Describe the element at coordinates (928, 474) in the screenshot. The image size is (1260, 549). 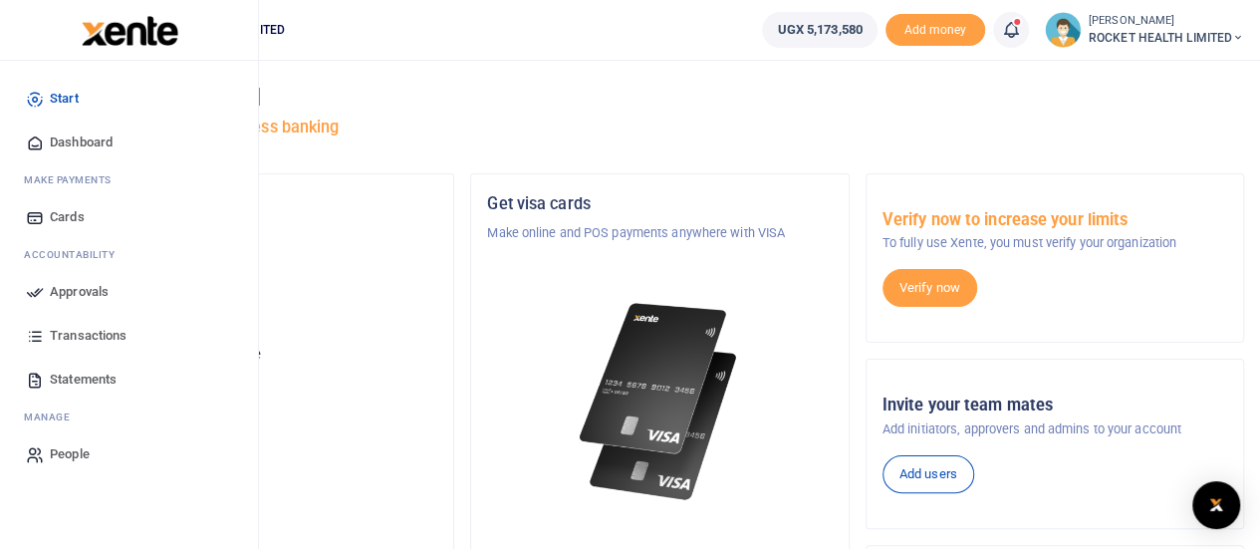
I see `a: Add users` at that location.